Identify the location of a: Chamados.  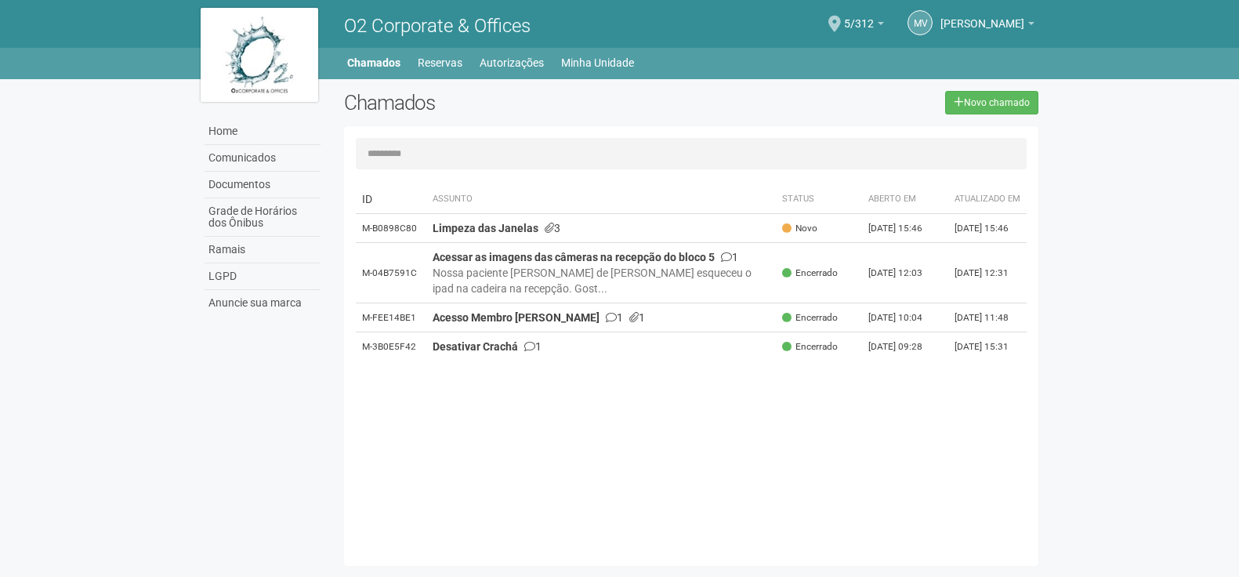
(374, 63).